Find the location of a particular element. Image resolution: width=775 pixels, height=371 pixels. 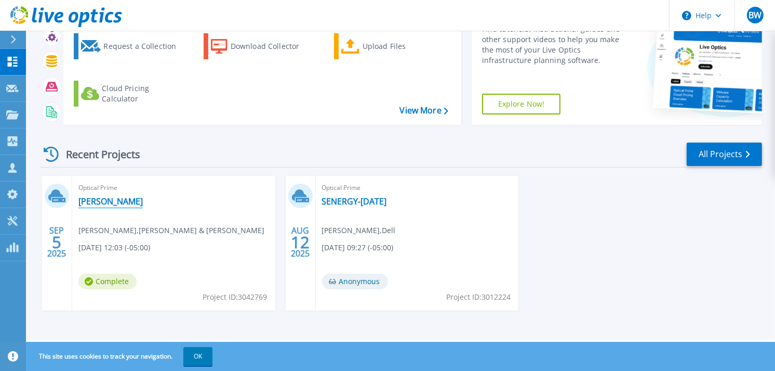

a: View More is located at coordinates (424, 110).